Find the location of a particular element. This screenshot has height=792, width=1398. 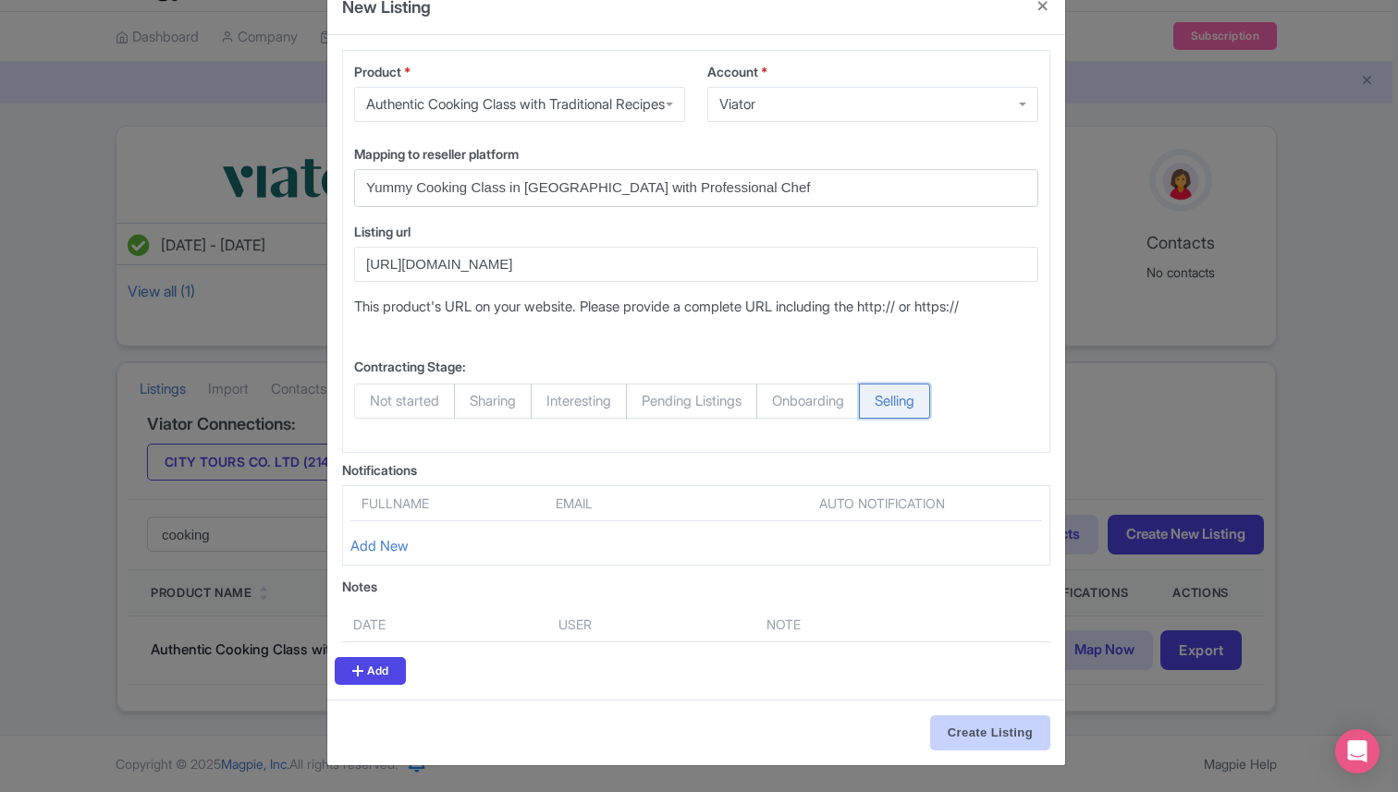

label: Mapping to reseller platform is located at coordinates (696, 154).